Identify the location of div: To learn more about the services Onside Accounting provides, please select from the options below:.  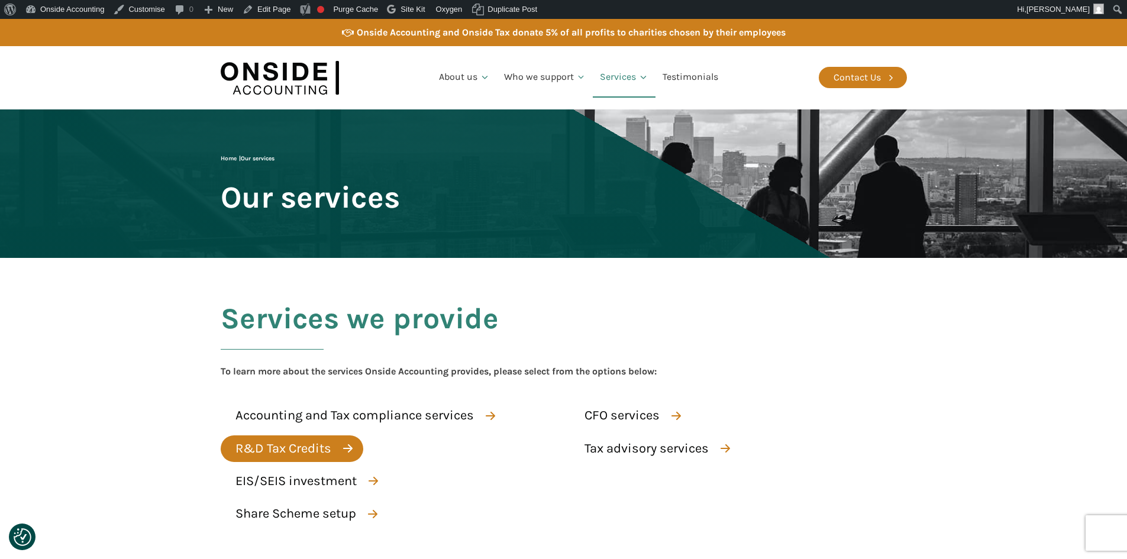
(438, 372).